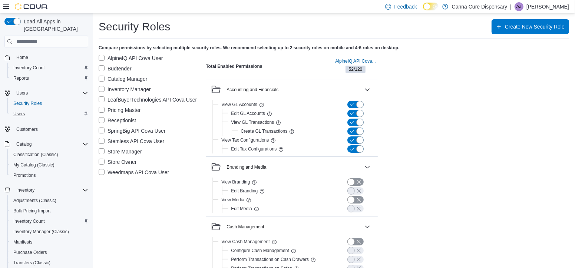 This screenshot has height=268, width=575. Describe the element at coordinates (241, 209) in the screenshot. I see `span: Edit Media` at that location.